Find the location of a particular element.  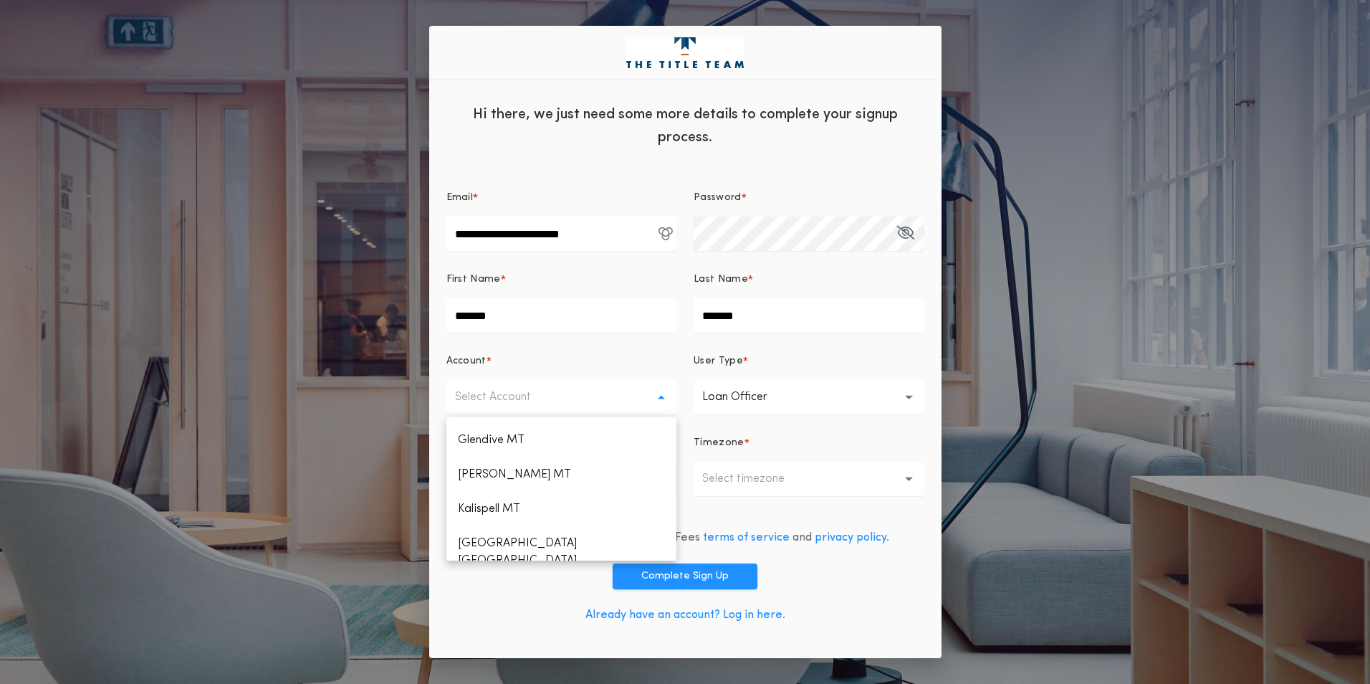

img: logo is located at coordinates (685, 53).